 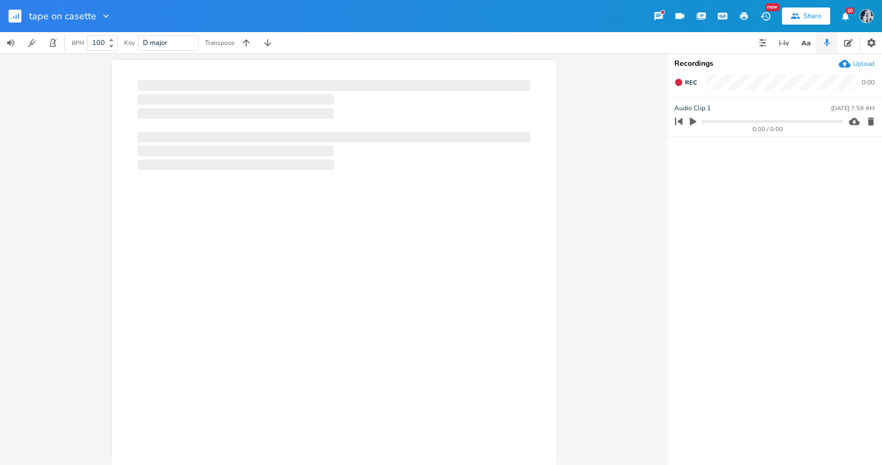 I want to click on div: BPM, so click(x=78, y=43).